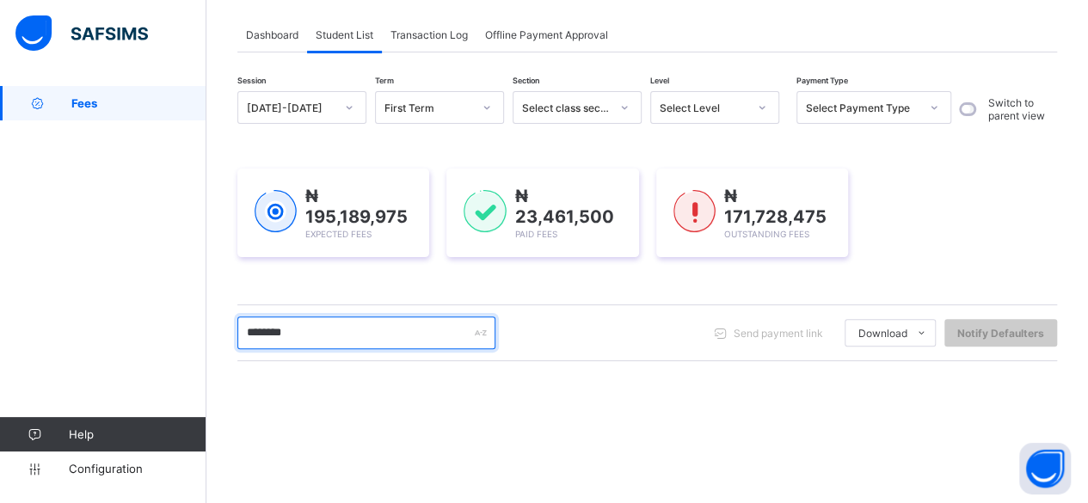 This screenshot has height=503, width=1088. What do you see at coordinates (137, 434) in the screenshot?
I see `span: Help` at bounding box center [137, 434].